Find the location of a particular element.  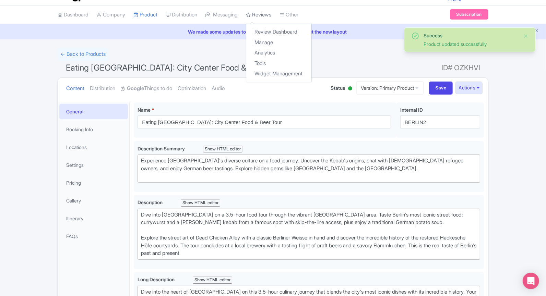

span: Description Summary is located at coordinates (162, 149).